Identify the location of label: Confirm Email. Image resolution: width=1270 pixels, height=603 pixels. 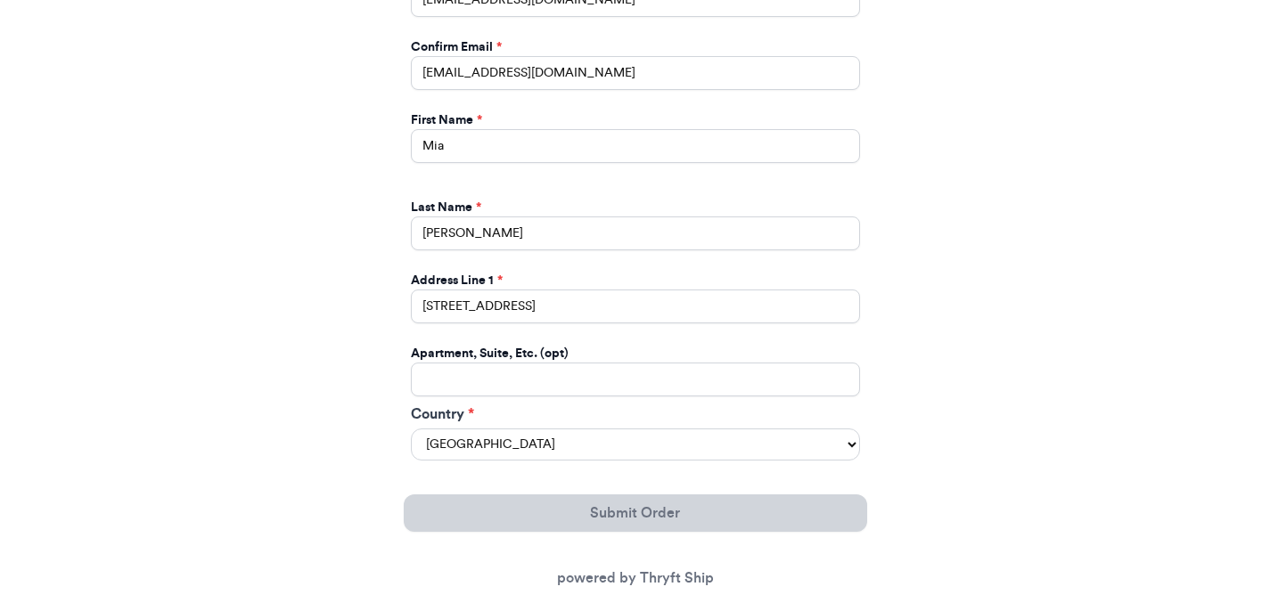
(456, 47).